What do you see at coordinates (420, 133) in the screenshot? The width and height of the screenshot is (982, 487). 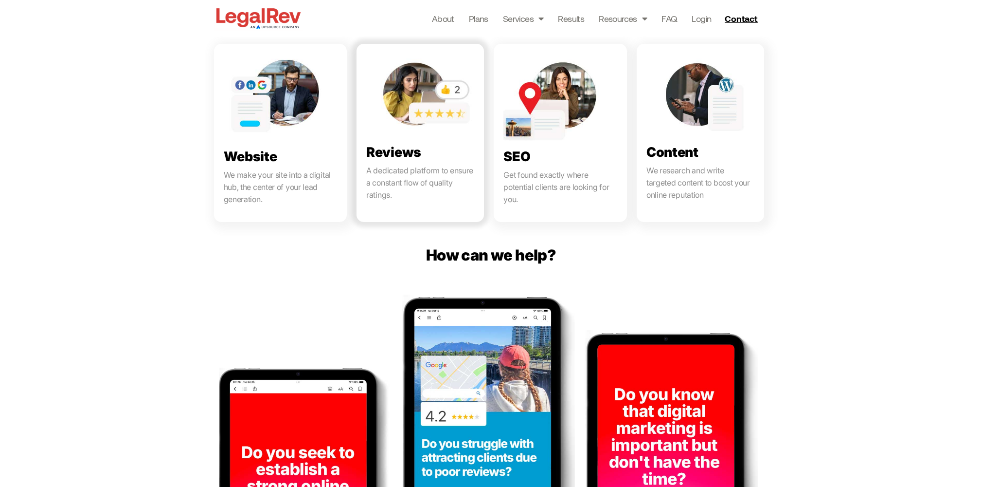 I see `a: Reviews A dedicated platform to ensure a constant flow of quality ratings.` at bounding box center [420, 133].